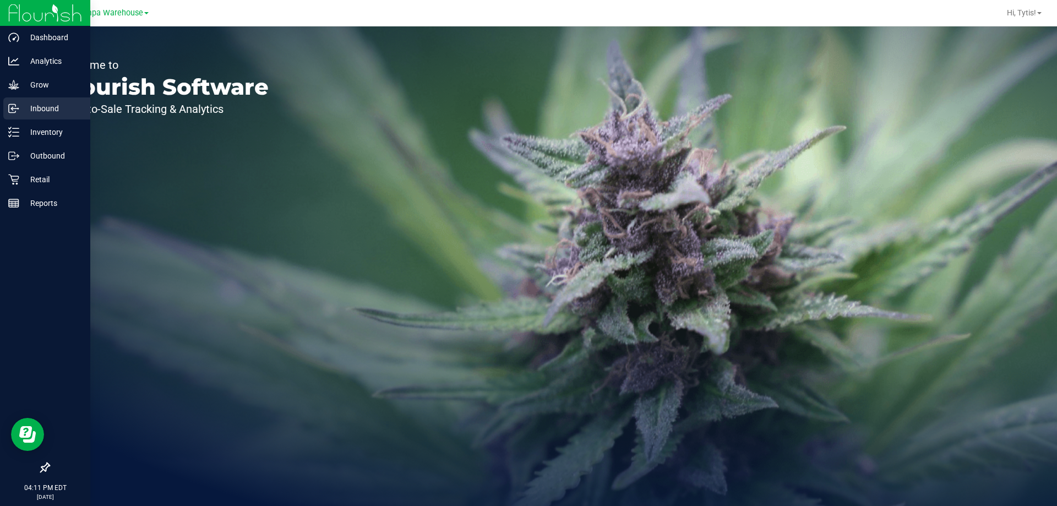 This screenshot has width=1057, height=506. What do you see at coordinates (45, 488) in the screenshot?
I see `p: 04:11 PM EDT` at bounding box center [45, 488].